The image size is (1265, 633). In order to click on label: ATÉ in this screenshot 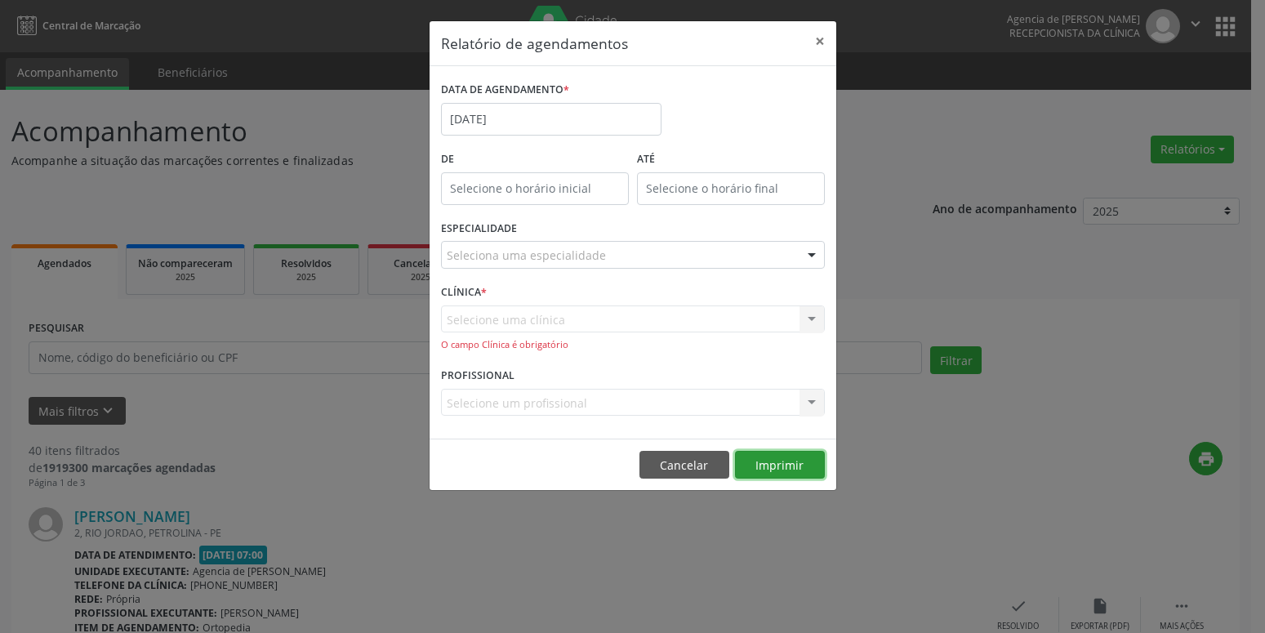, I will do `click(731, 159)`.